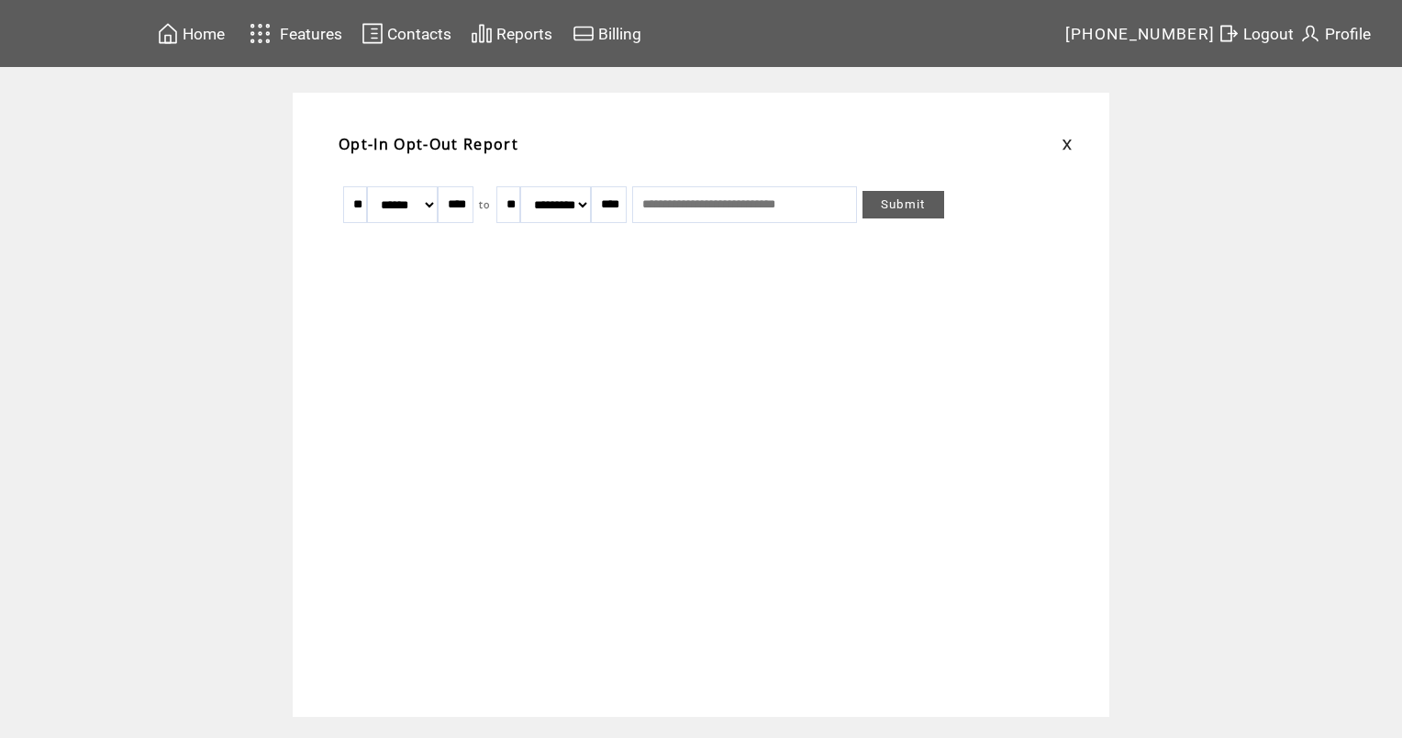 The height and width of the screenshot is (738, 1402). I want to click on span: Contacts, so click(419, 34).